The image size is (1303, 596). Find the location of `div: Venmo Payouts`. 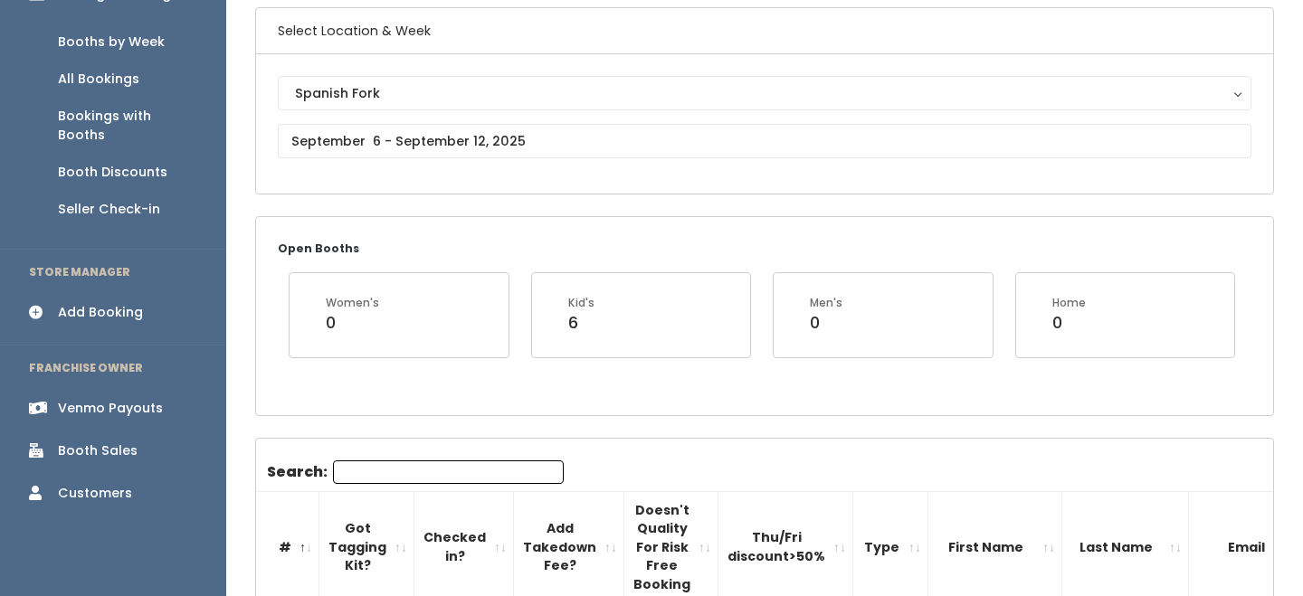

div: Venmo Payouts is located at coordinates (110, 408).